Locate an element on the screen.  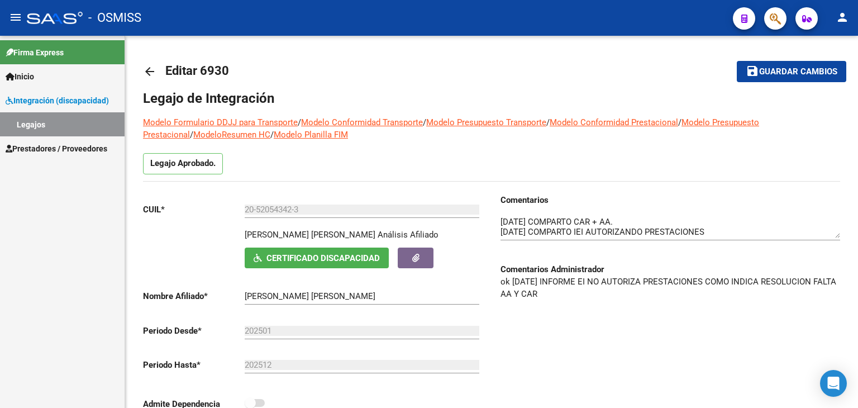
p: CUIL is located at coordinates (194, 209).